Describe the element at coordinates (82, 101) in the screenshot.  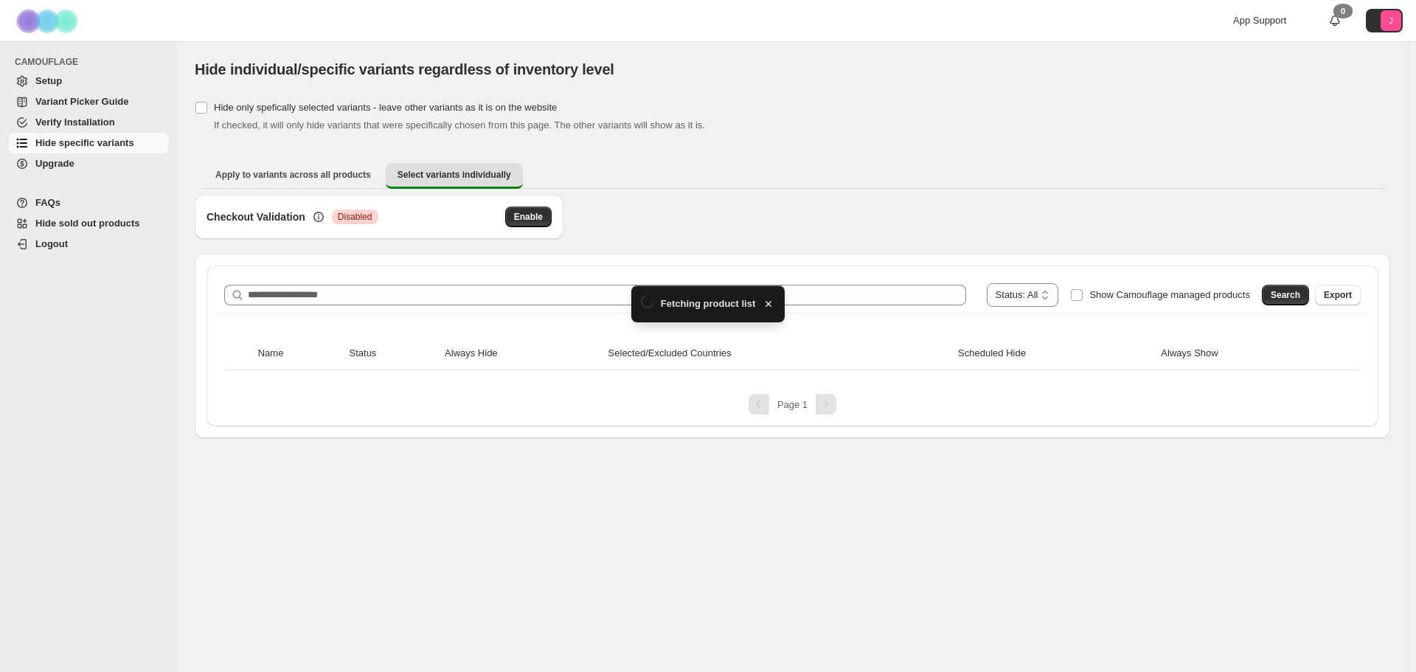
I see `span: Variant Picker Guide` at that location.